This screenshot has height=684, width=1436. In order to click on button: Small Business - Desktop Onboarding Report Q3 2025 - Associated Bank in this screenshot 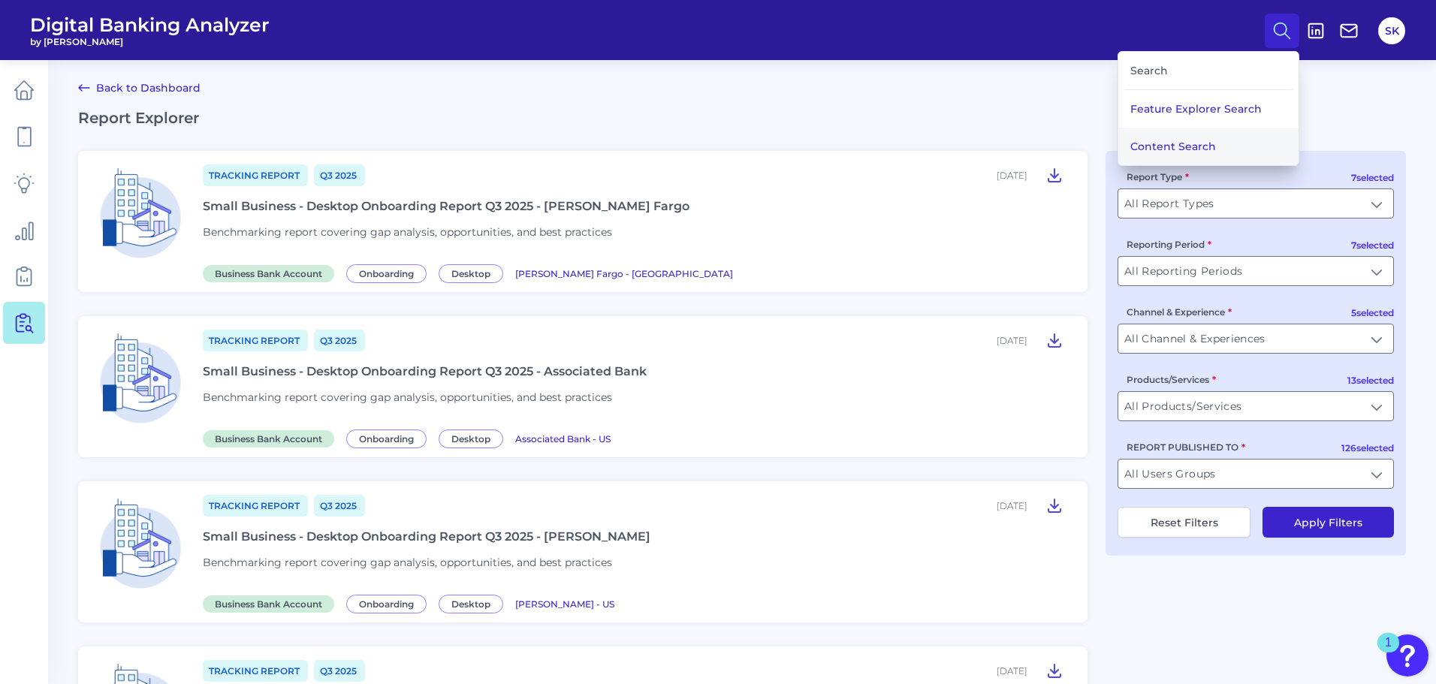, I will do `click(1054, 340)`.